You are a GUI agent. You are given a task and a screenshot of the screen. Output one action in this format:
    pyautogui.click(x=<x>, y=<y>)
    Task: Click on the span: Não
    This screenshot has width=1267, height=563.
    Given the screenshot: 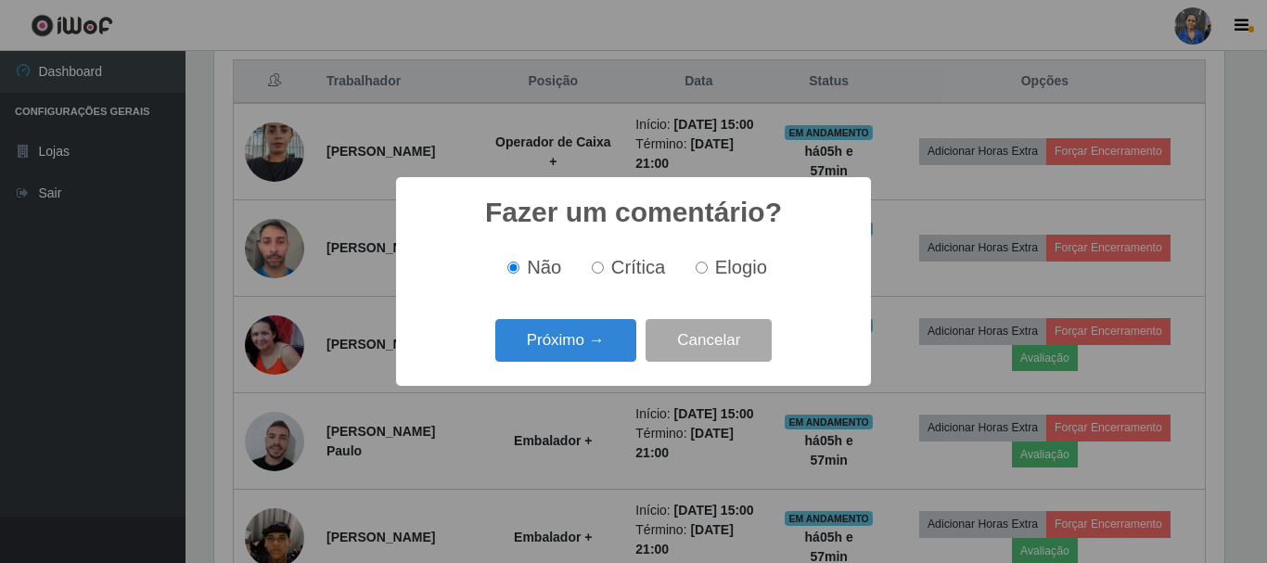 What is the action you would take?
    pyautogui.click(x=544, y=267)
    